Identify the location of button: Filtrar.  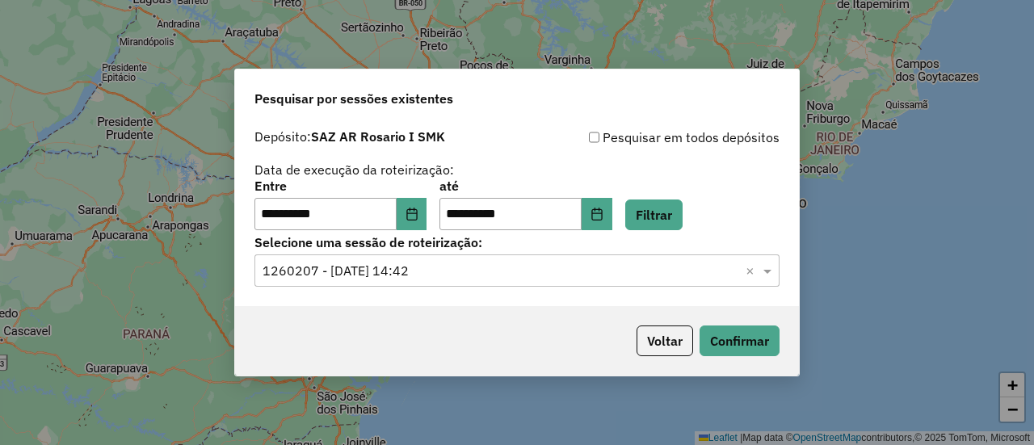
(654, 215).